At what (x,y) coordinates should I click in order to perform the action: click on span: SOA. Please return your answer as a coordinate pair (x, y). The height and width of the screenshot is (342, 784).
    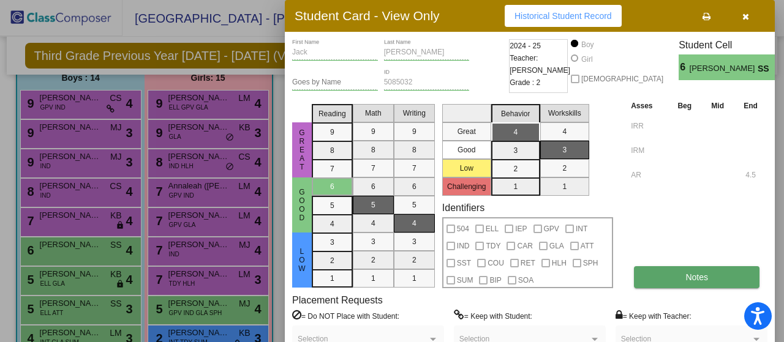
    Looking at the image, I should click on (525, 281).